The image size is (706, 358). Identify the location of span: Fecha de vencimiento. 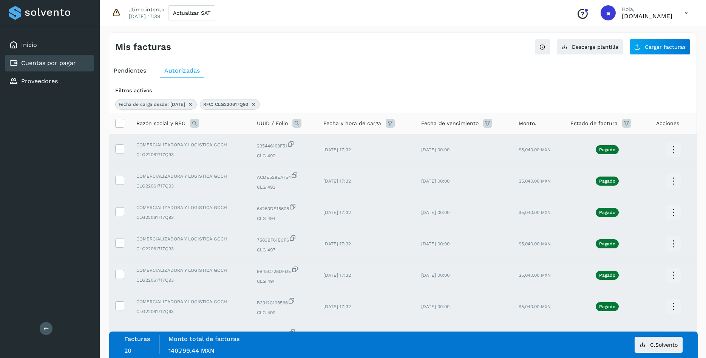
(450, 123).